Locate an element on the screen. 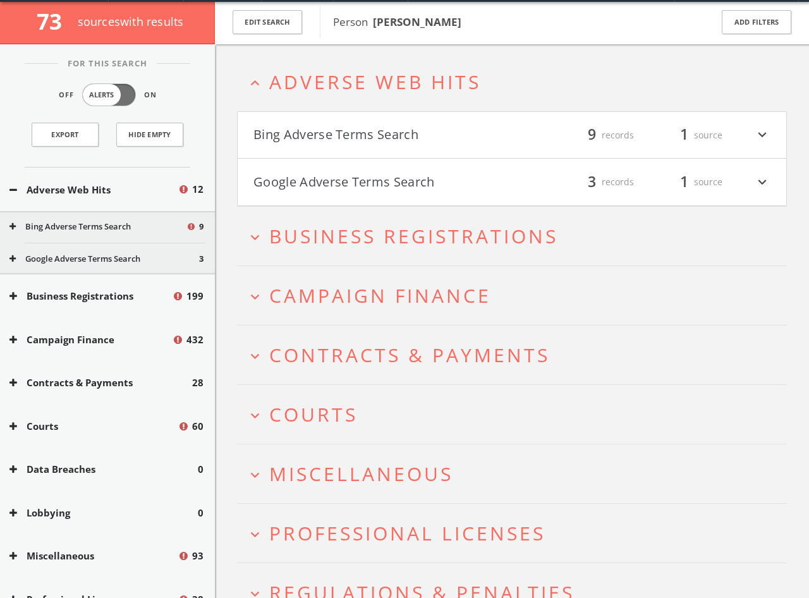 Image resolution: width=809 pixels, height=598 pixels. span: Person is located at coordinates (397, 21).